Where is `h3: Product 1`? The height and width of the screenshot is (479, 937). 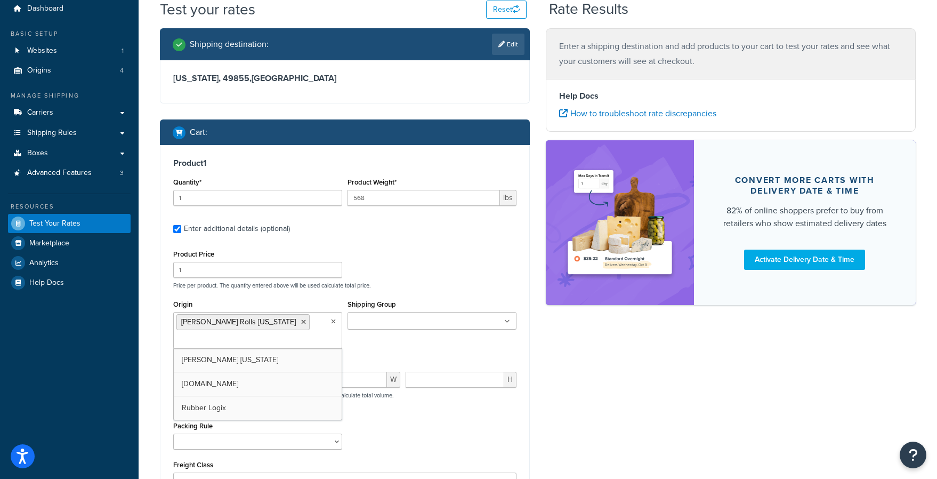 h3: Product 1 is located at coordinates (345, 163).